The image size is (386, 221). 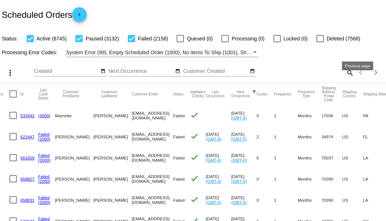 I want to click on mat-header-cell: Validation Checks, so click(x=198, y=94).